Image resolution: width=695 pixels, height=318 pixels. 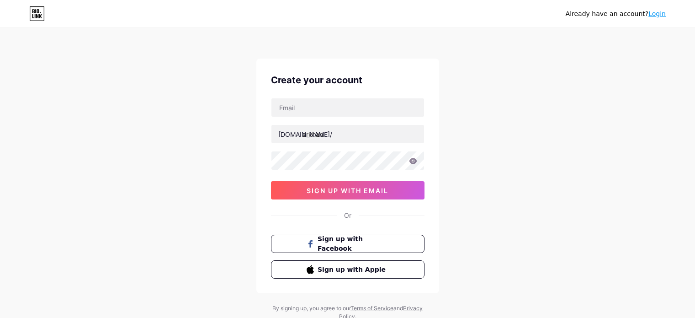 What do you see at coordinates (353, 269) in the screenshot?
I see `span: Sign up with Apple` at bounding box center [353, 269].